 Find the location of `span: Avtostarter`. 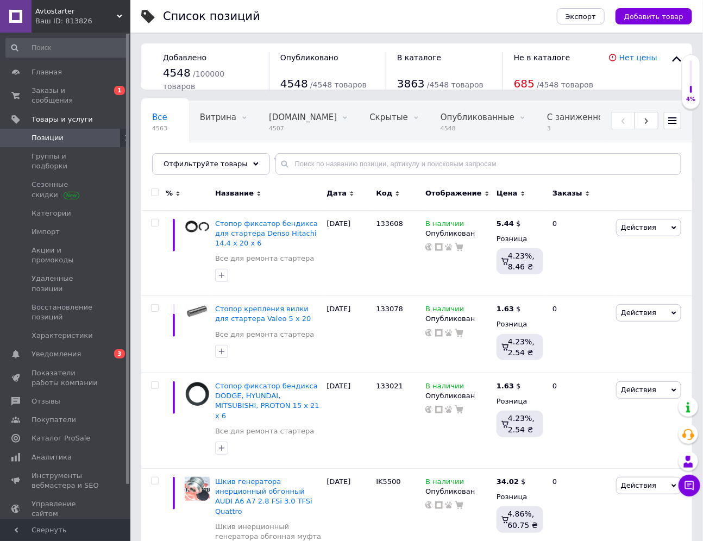

span: Avtostarter is located at coordinates (76, 11).